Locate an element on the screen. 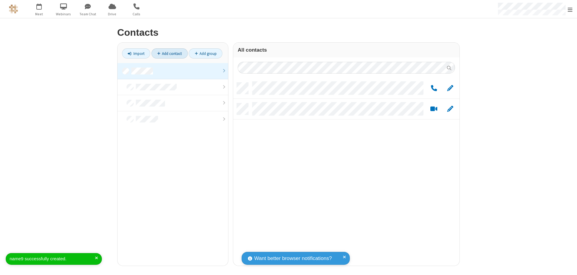  span: Calls is located at coordinates (136, 14).